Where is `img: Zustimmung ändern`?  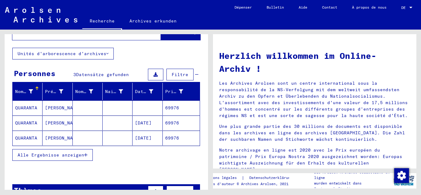
img: Zustimmung ändern is located at coordinates (402, 176).